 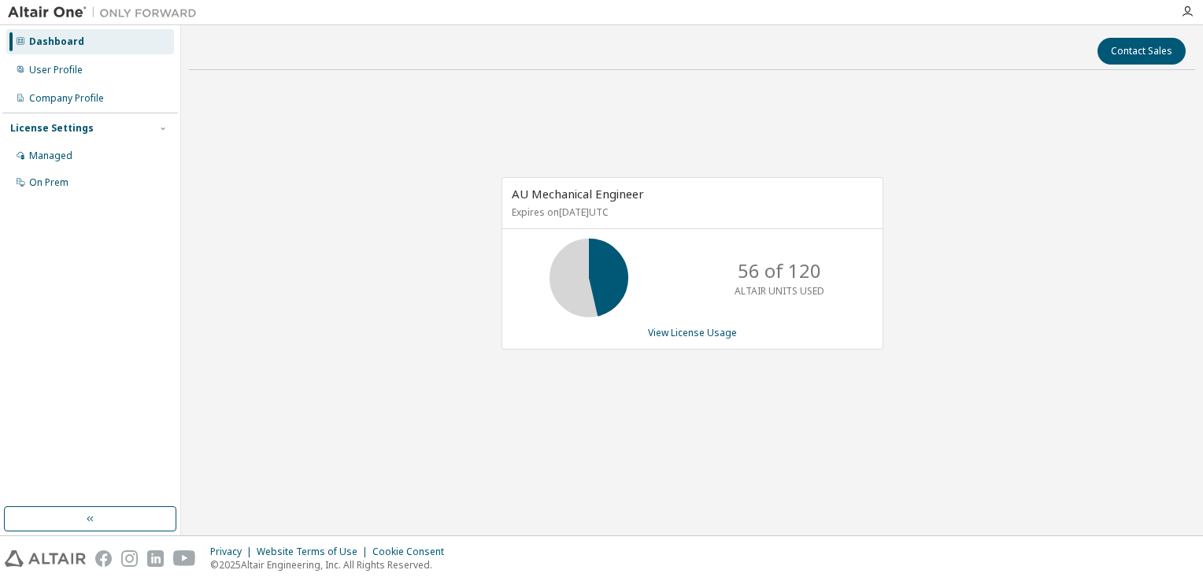 I want to click on img: instagram.svg, so click(x=129, y=558).